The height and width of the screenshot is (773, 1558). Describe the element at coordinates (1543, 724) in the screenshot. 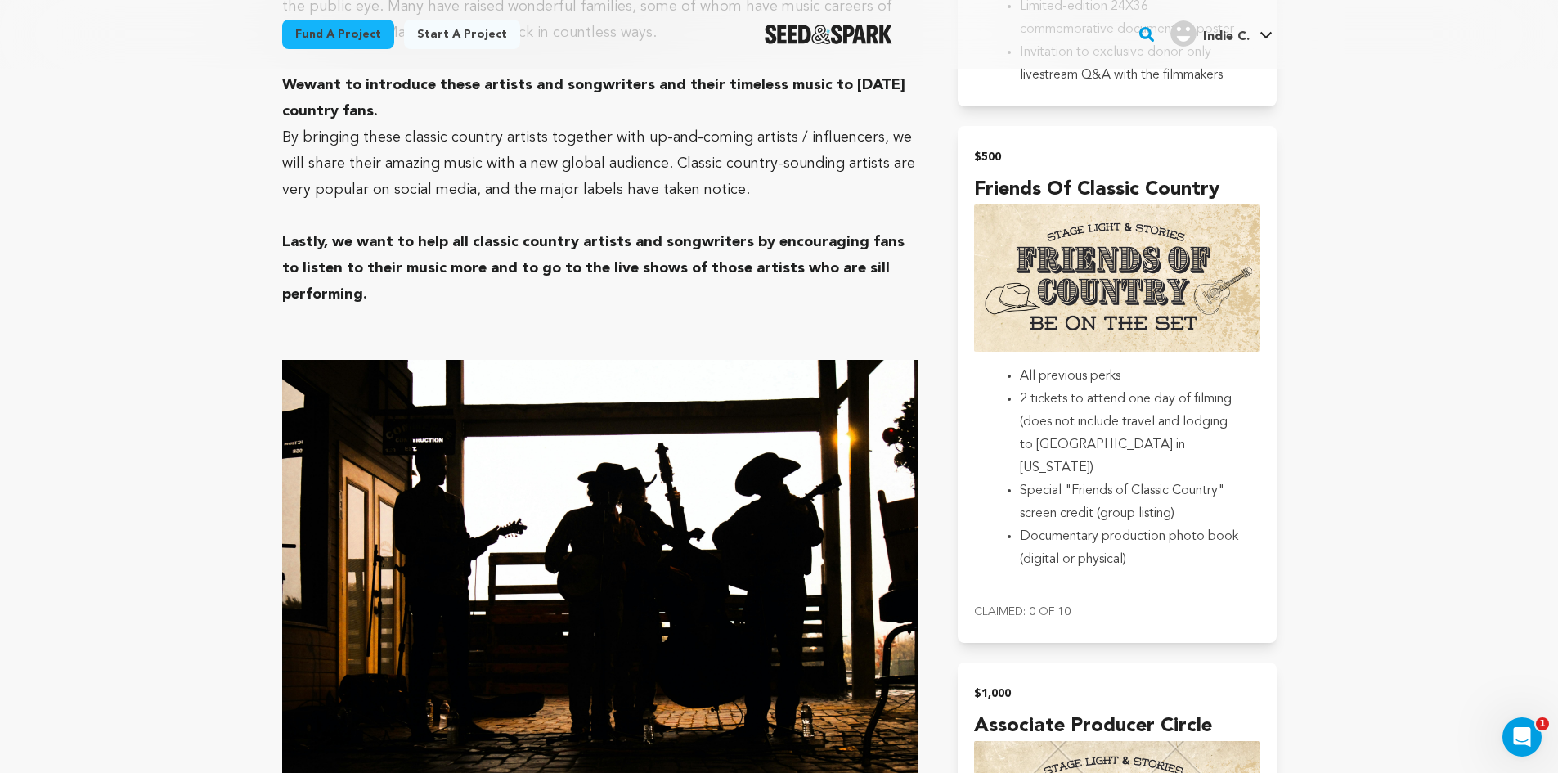

I see `span: 1` at that location.